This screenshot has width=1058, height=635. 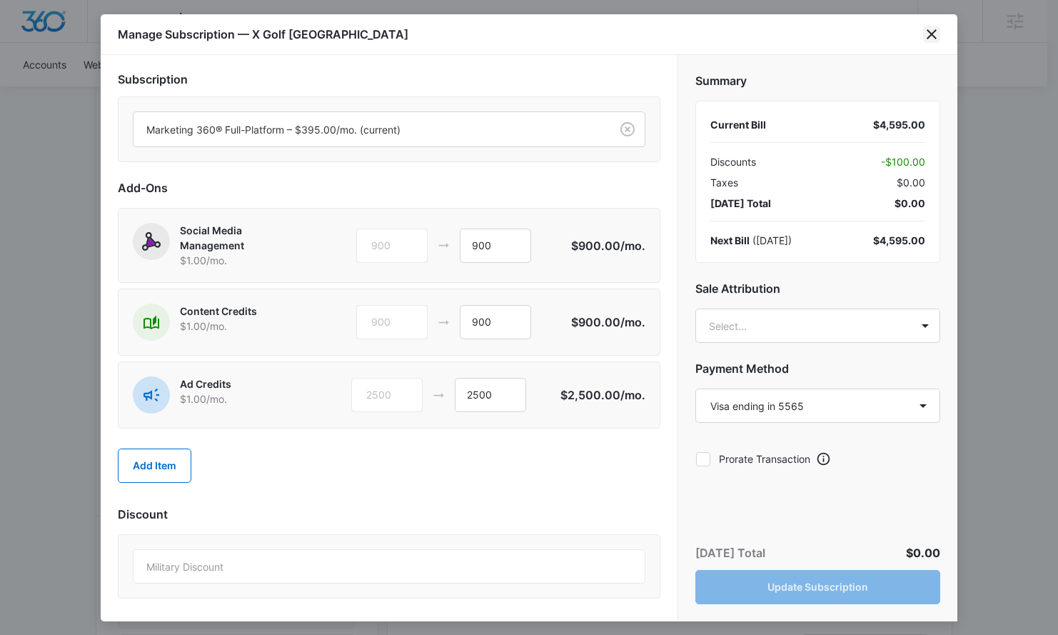 What do you see at coordinates (29, 29) in the screenshot?
I see `img: logo_orange.svg` at bounding box center [29, 29].